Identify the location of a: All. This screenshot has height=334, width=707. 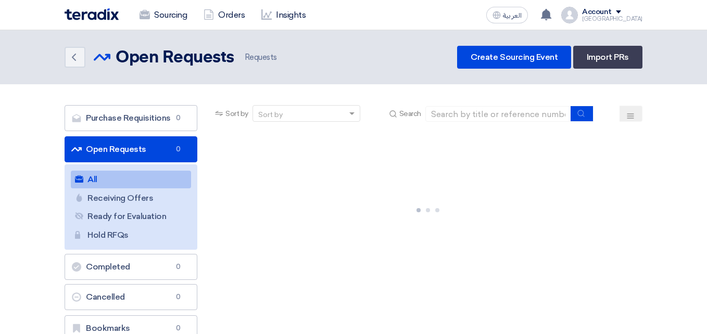
(131, 180).